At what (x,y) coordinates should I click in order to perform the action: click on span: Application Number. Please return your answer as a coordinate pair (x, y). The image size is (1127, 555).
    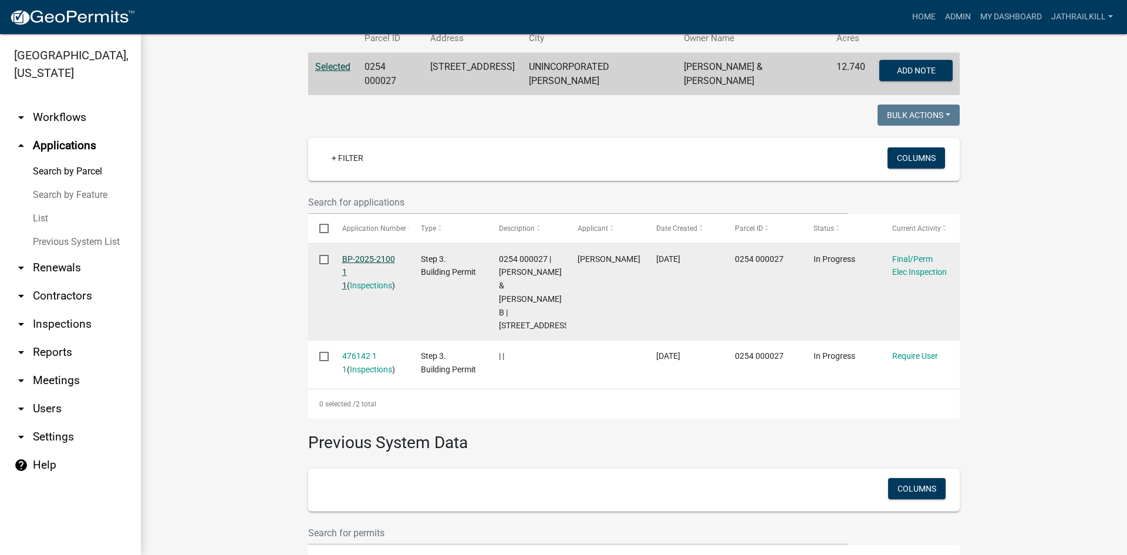
    Looking at the image, I should click on (374, 228).